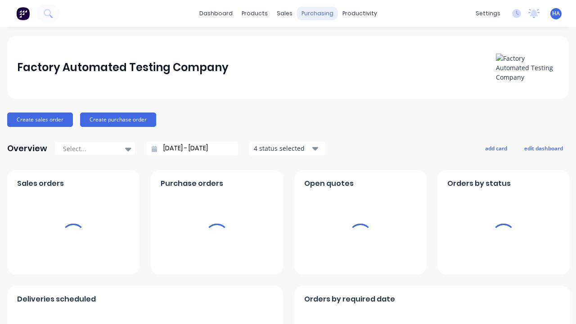  Describe the element at coordinates (282, 148) in the screenshot. I see `div: 4 status selected` at that location.